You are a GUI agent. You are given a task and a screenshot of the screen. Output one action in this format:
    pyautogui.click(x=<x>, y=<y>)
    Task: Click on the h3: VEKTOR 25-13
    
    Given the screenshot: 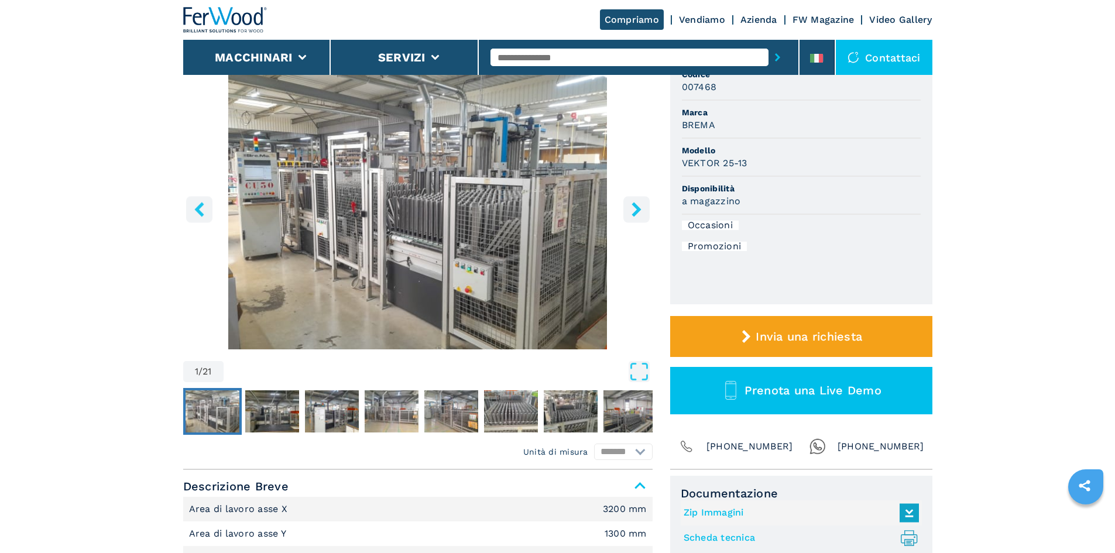 What is the action you would take?
    pyautogui.click(x=715, y=163)
    